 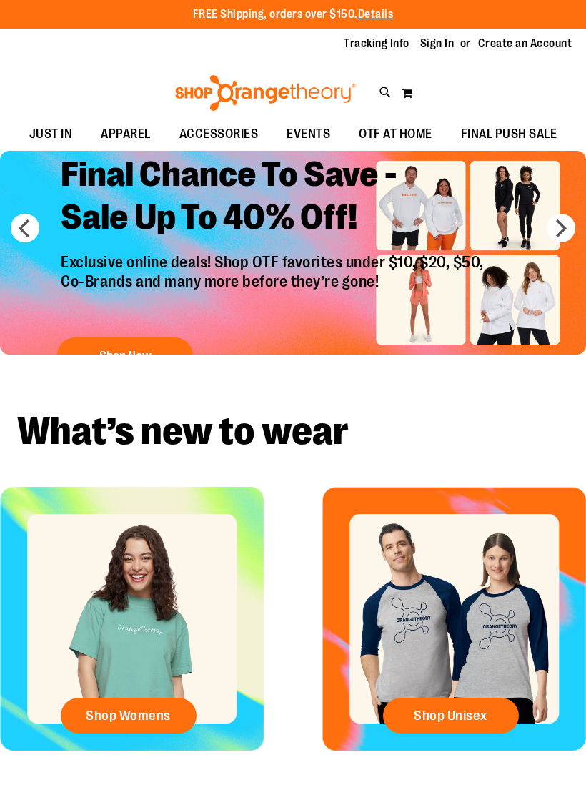 What do you see at coordinates (126, 134) in the screenshot?
I see `span: APPAREL` at bounding box center [126, 134].